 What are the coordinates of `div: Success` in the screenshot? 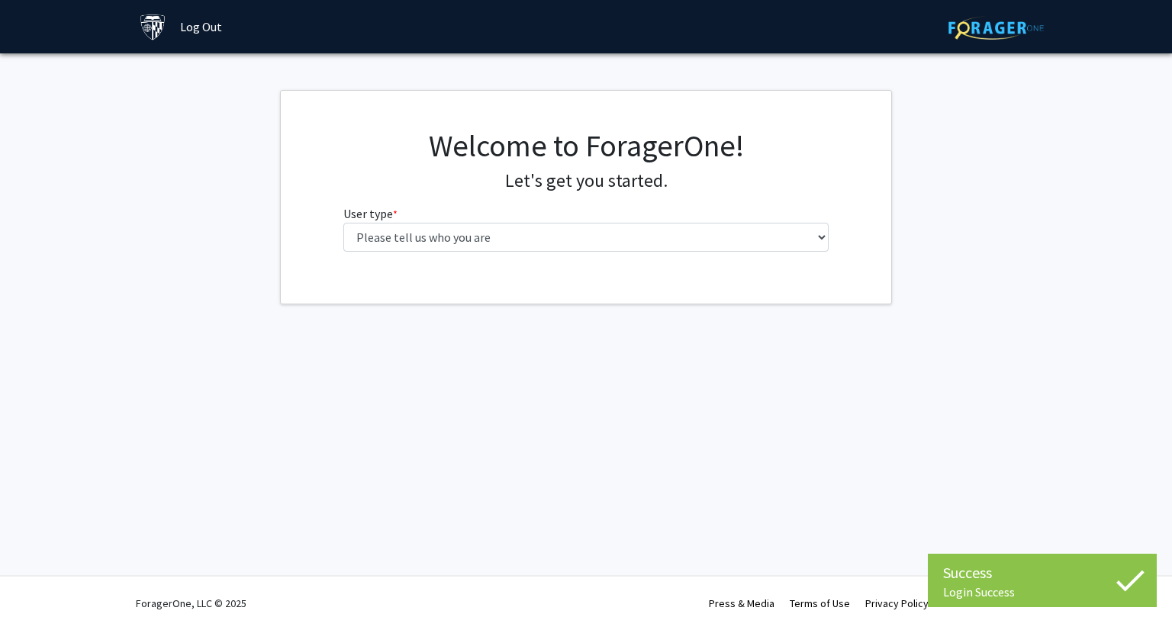 It's located at (1042, 573).